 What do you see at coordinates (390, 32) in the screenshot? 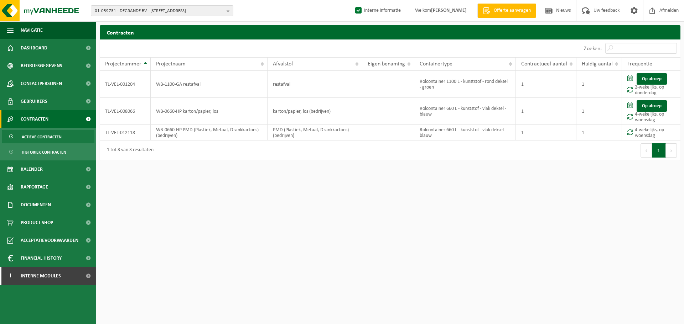
I see `h2: Contracten` at bounding box center [390, 32].